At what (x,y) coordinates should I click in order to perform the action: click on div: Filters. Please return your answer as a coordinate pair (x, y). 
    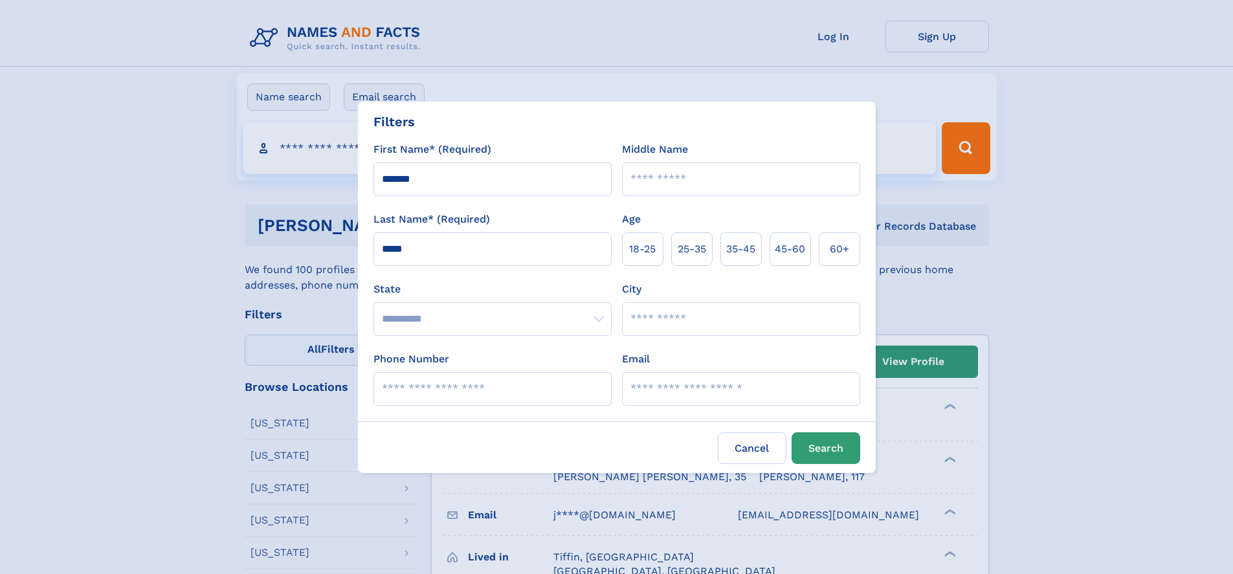
    Looking at the image, I should click on (394, 122).